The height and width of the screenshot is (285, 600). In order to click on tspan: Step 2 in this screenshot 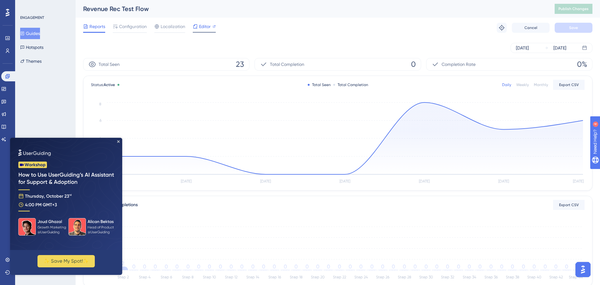, I will do `click(123, 277)`.